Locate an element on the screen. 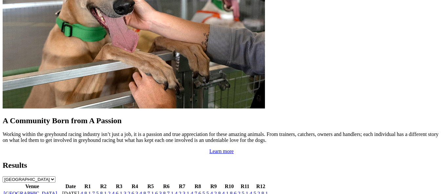  th: Venue is located at coordinates (32, 187).